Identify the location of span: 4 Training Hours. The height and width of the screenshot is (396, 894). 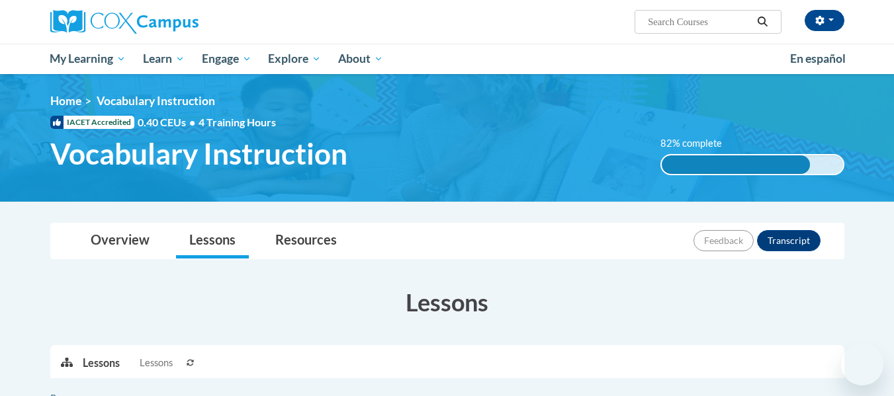
(237, 122).